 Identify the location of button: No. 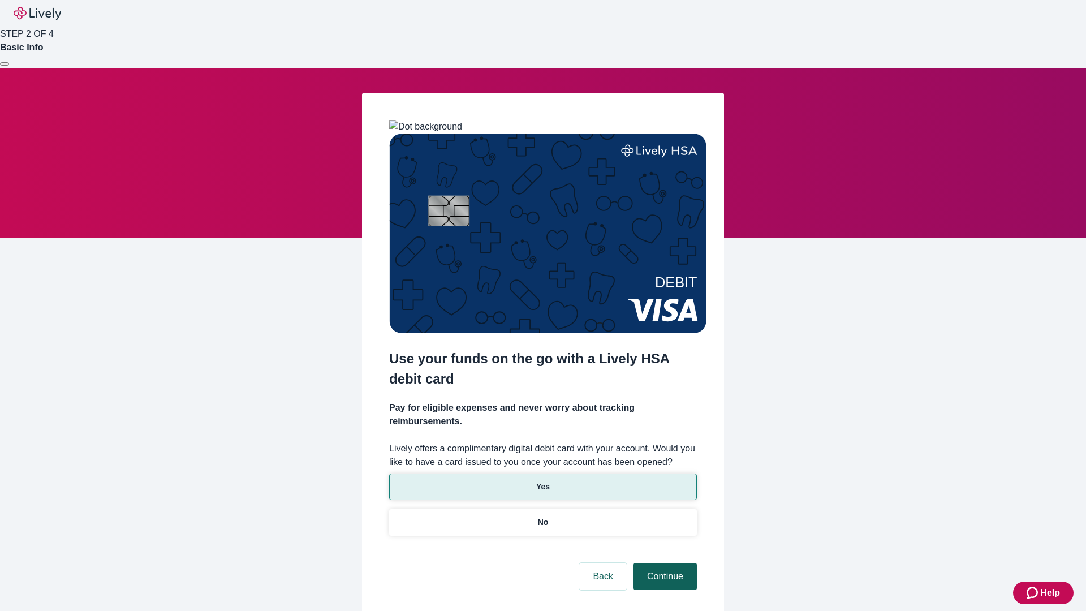
(543, 522).